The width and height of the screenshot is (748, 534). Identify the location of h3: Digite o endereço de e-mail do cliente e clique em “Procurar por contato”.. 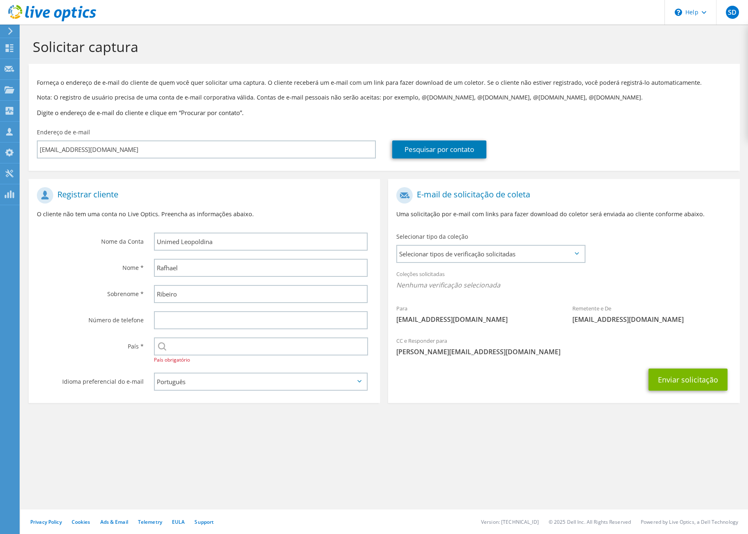
(384, 113).